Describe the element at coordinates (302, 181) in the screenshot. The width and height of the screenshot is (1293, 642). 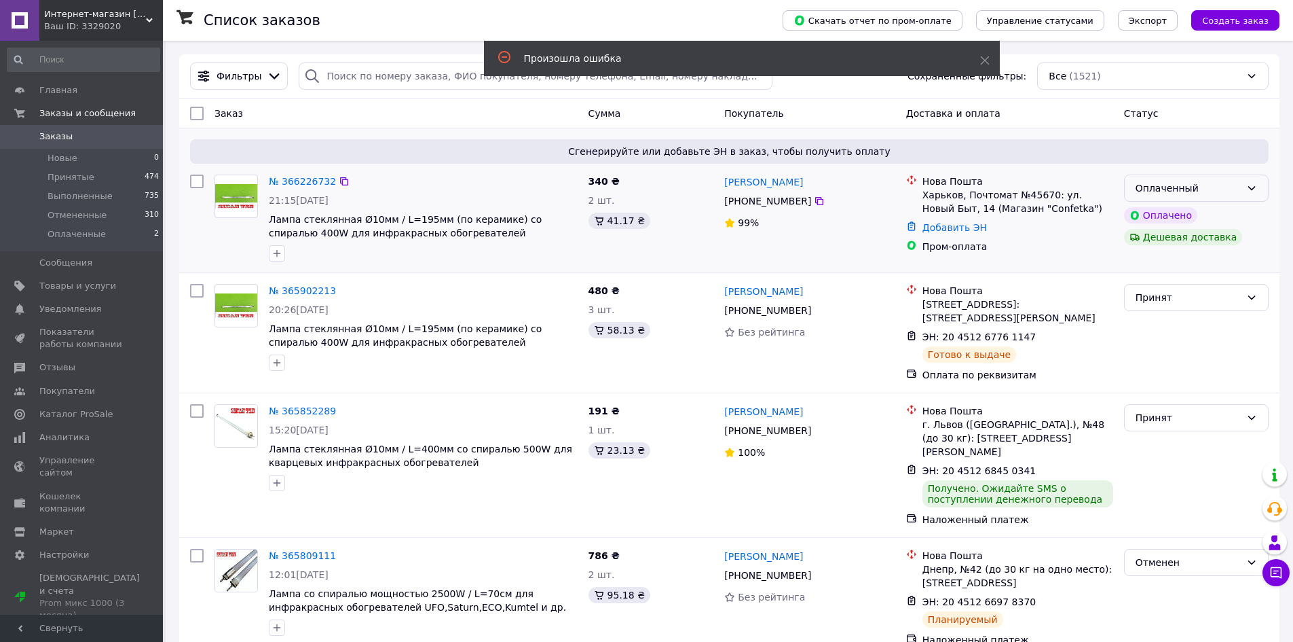
I see `a: № 366226732` at that location.